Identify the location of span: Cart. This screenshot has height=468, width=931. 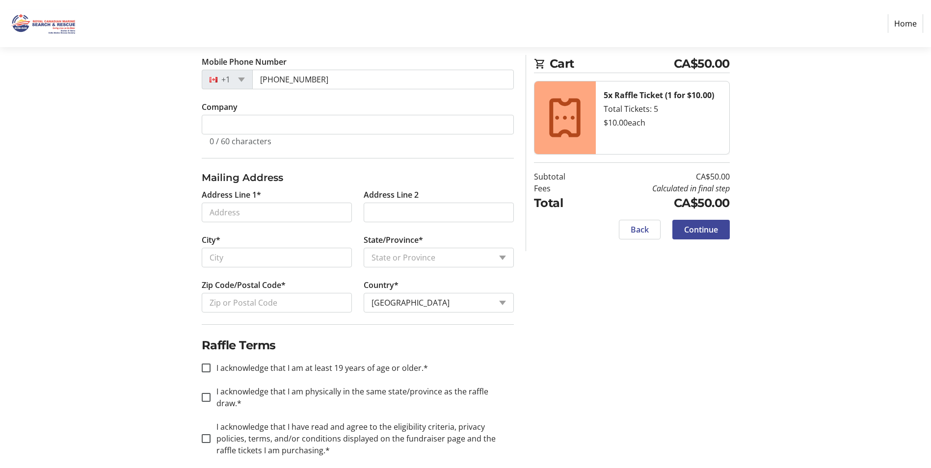
(611, 64).